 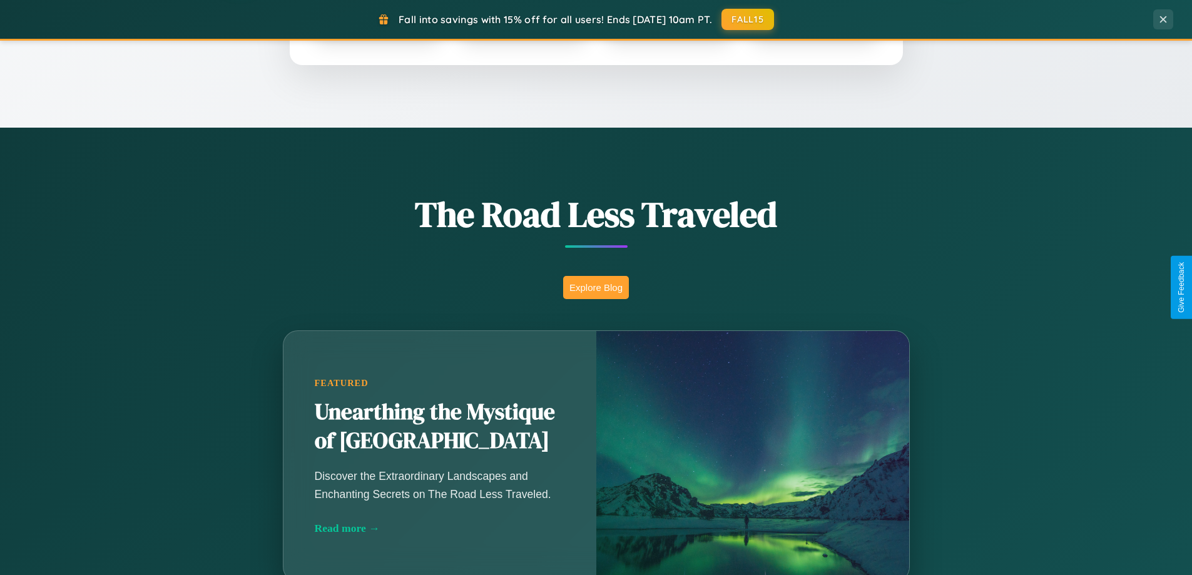 What do you see at coordinates (596, 287) in the screenshot?
I see `button: Explore Blog` at bounding box center [596, 287].